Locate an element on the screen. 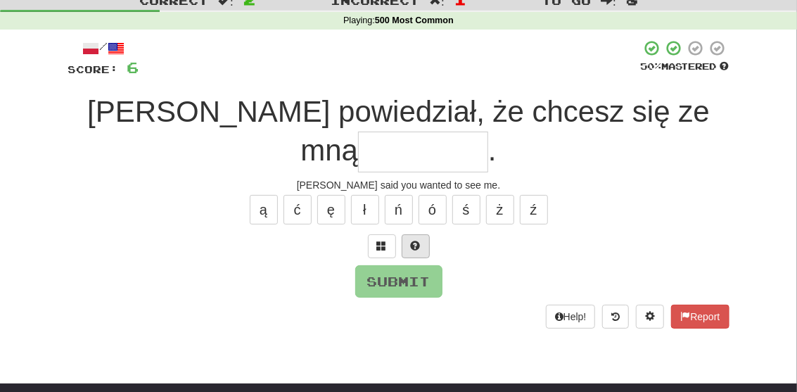 This screenshot has width=797, height=392. button: ą is located at coordinates (264, 210).